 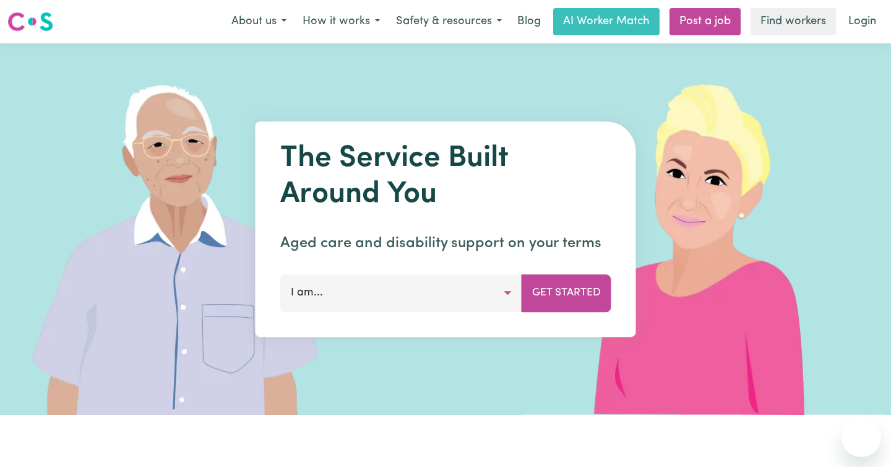 What do you see at coordinates (566, 293) in the screenshot?
I see `button: Get Started` at bounding box center [566, 293].